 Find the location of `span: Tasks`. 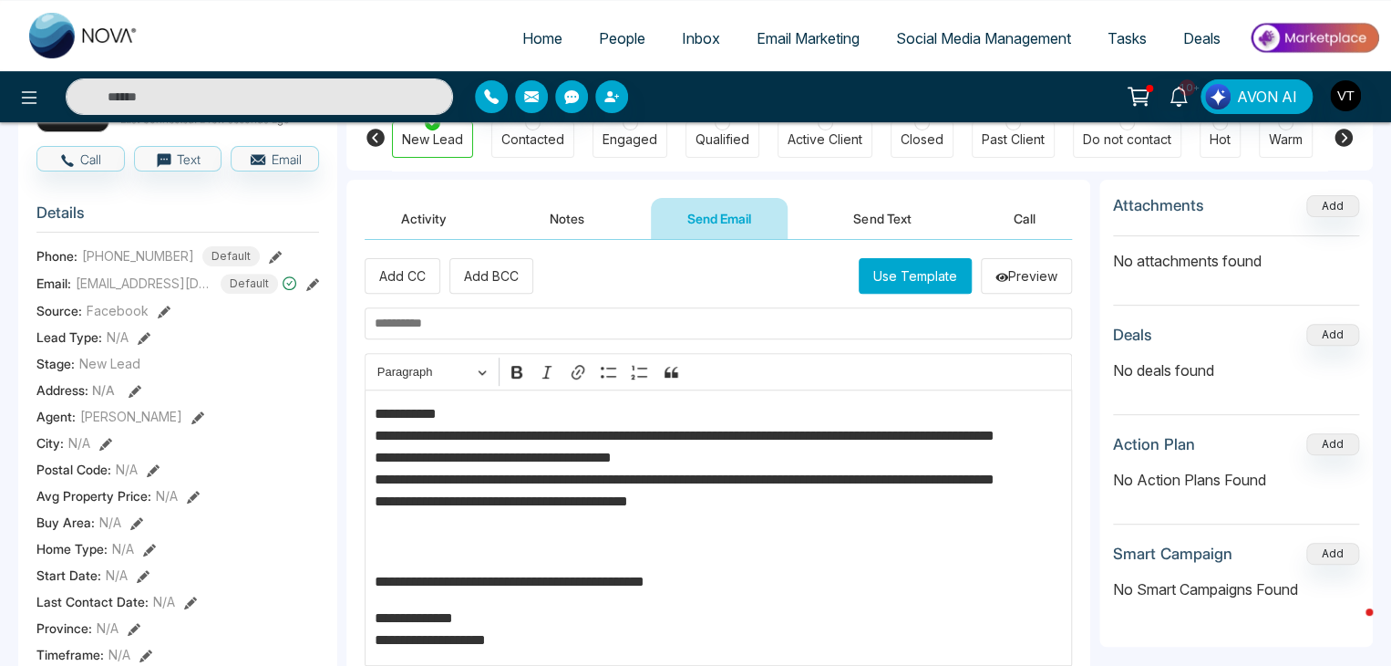

span: Tasks is located at coordinates (1127, 38).